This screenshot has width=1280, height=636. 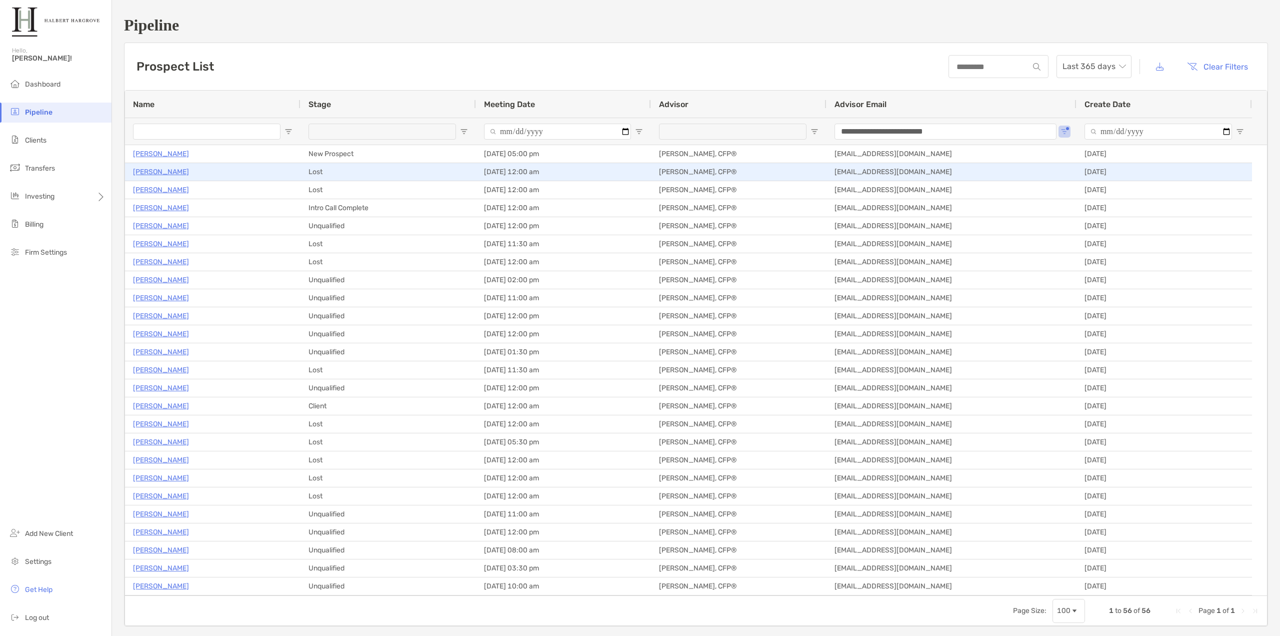 What do you see at coordinates (15, 224) in the screenshot?
I see `img: billing icon` at bounding box center [15, 224].